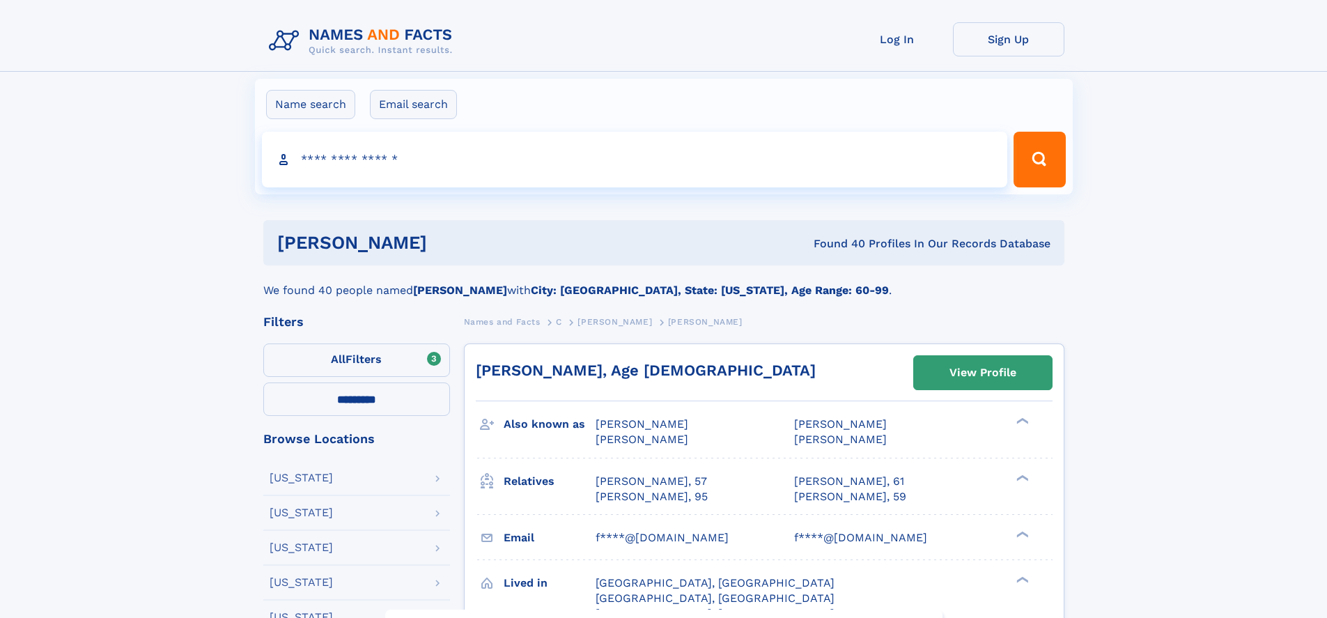 This screenshot has width=1327, height=618. I want to click on label: Name search, so click(311, 104).